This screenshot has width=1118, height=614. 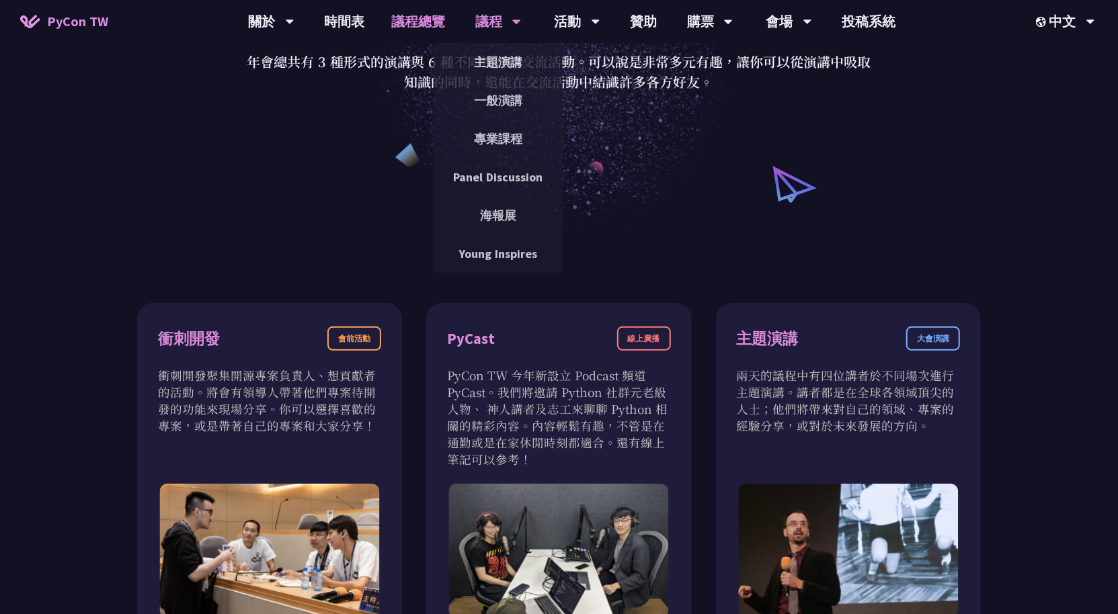 What do you see at coordinates (768, 339) in the screenshot?
I see `div: 主題演講` at bounding box center [768, 339].